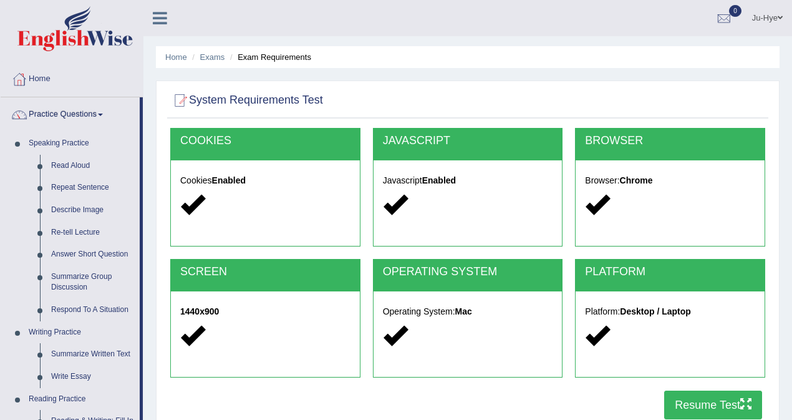 Image resolution: width=792 pixels, height=420 pixels. Describe the element at coordinates (81, 332) in the screenshot. I see `a: Writing Practice` at that location.